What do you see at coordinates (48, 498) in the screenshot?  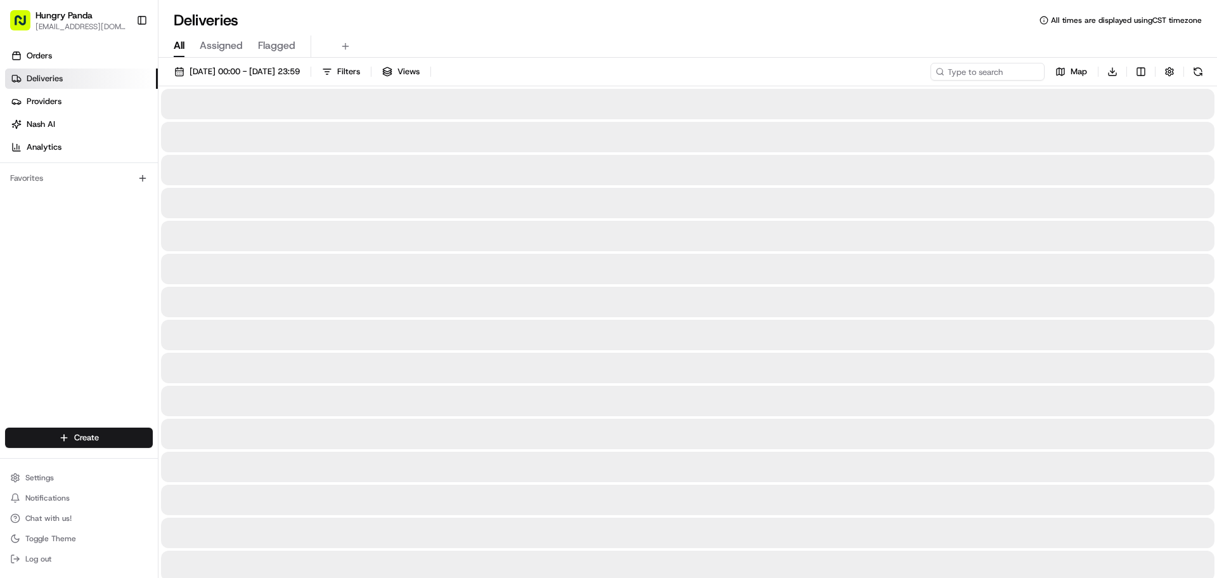 I see `span: Notifications` at bounding box center [48, 498].